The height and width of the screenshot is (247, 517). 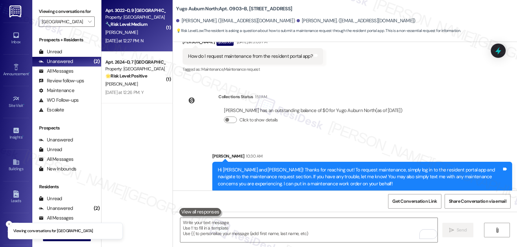 What do you see at coordinates (16, 11) in the screenshot?
I see `img: ResiDesk Logo` at bounding box center [16, 11].